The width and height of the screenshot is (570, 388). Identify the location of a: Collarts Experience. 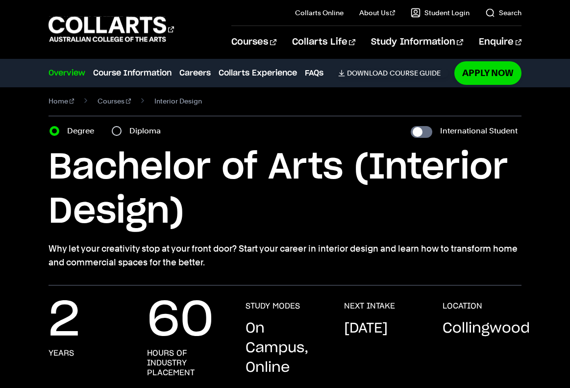
(258, 73).